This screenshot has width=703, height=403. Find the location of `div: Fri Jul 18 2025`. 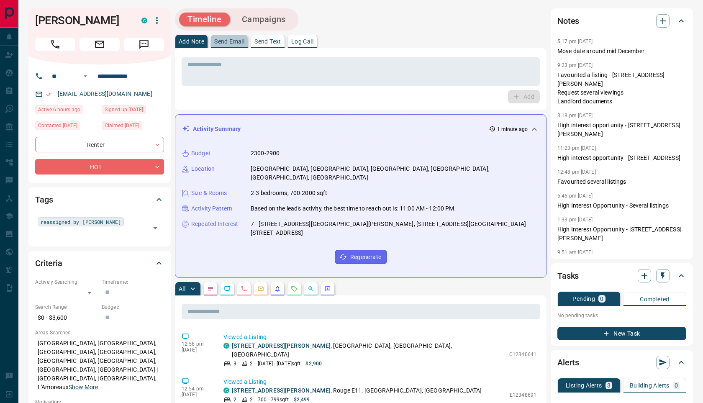

div: Fri Jul 18 2025 is located at coordinates (66, 127).